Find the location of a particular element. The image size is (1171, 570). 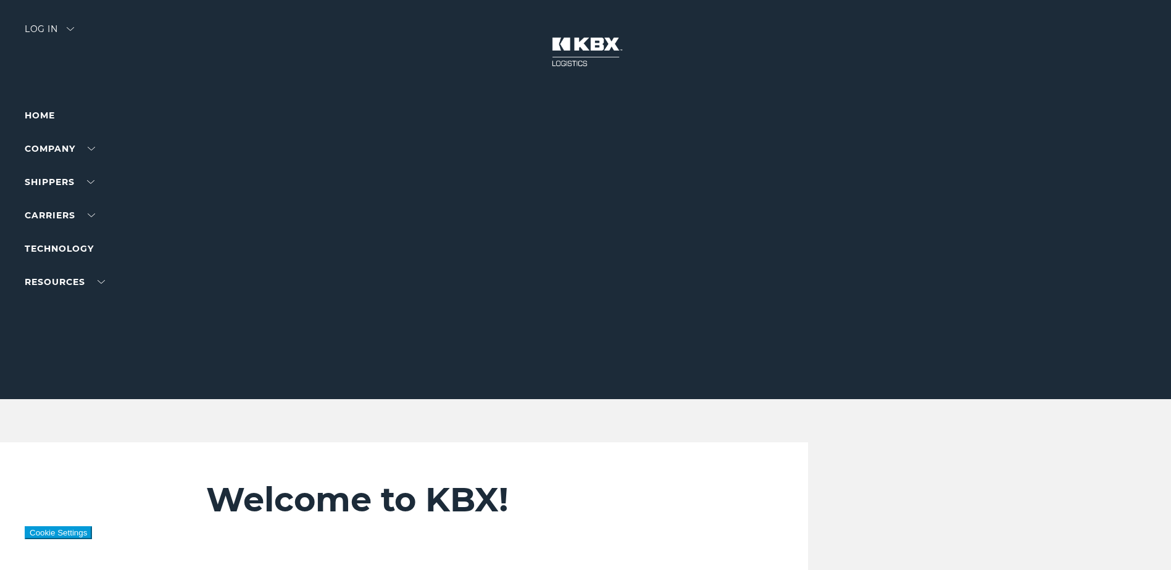

a: RESOURCES is located at coordinates (65, 282).